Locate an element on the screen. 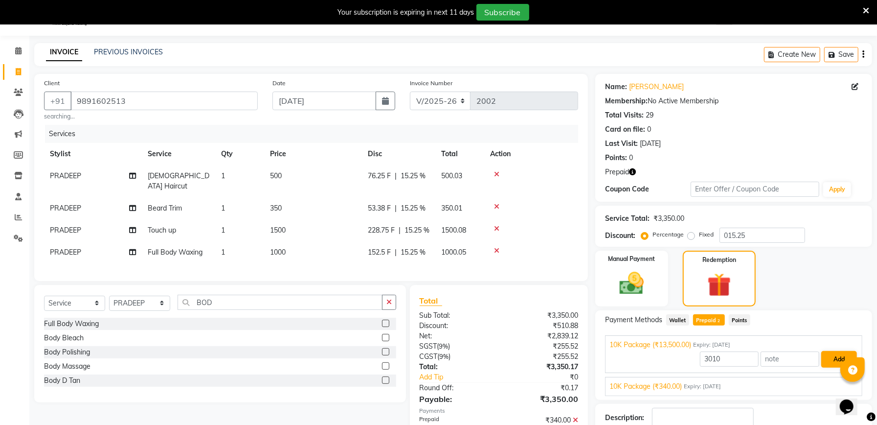  div: Description: is located at coordinates (625, 417).